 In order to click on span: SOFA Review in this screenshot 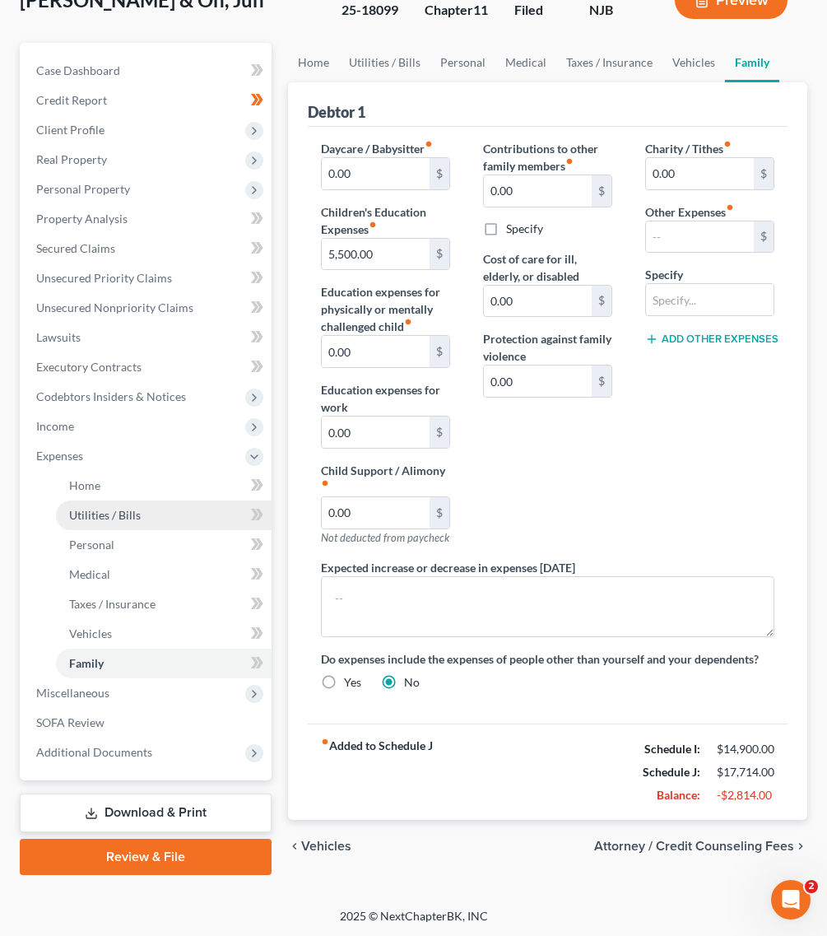, I will do `click(70, 722)`.